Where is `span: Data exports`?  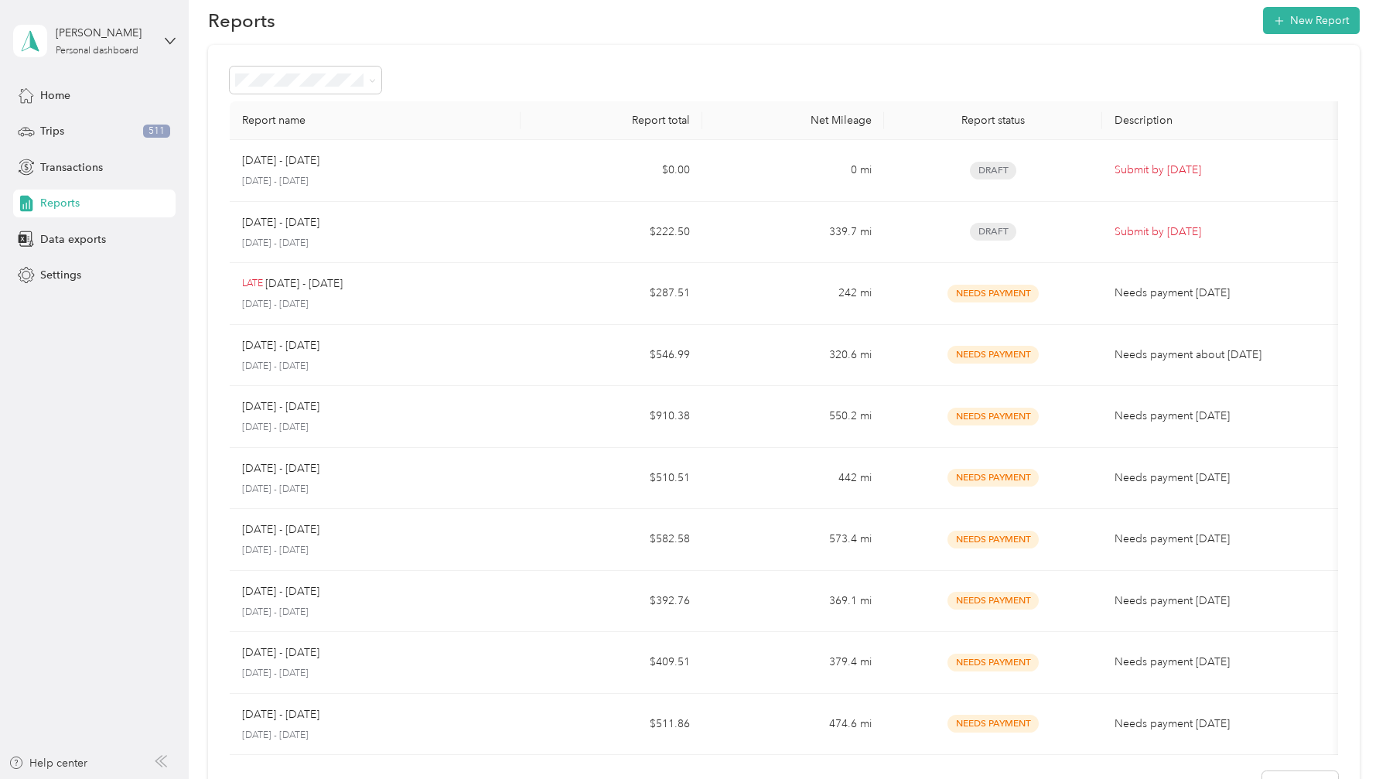 span: Data exports is located at coordinates (73, 239).